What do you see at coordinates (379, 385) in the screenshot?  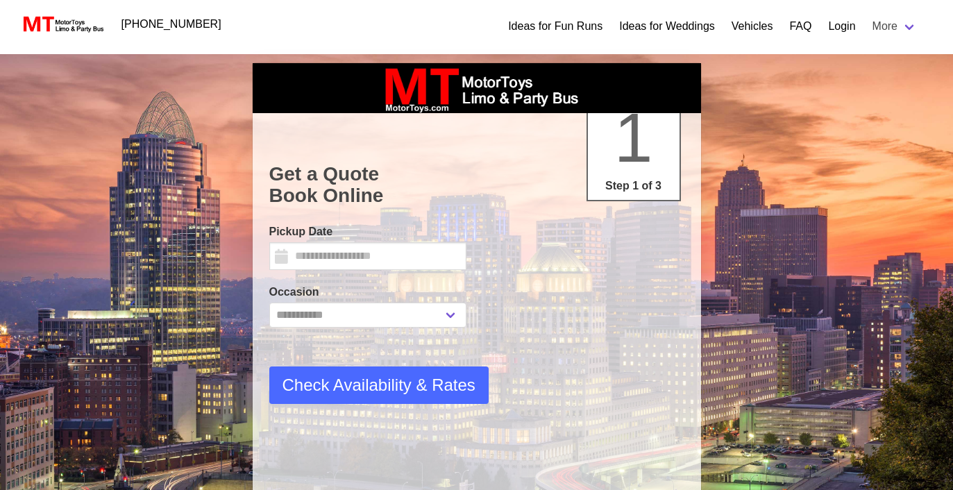 I see `span: Check Availability & Rates` at bounding box center [379, 385].